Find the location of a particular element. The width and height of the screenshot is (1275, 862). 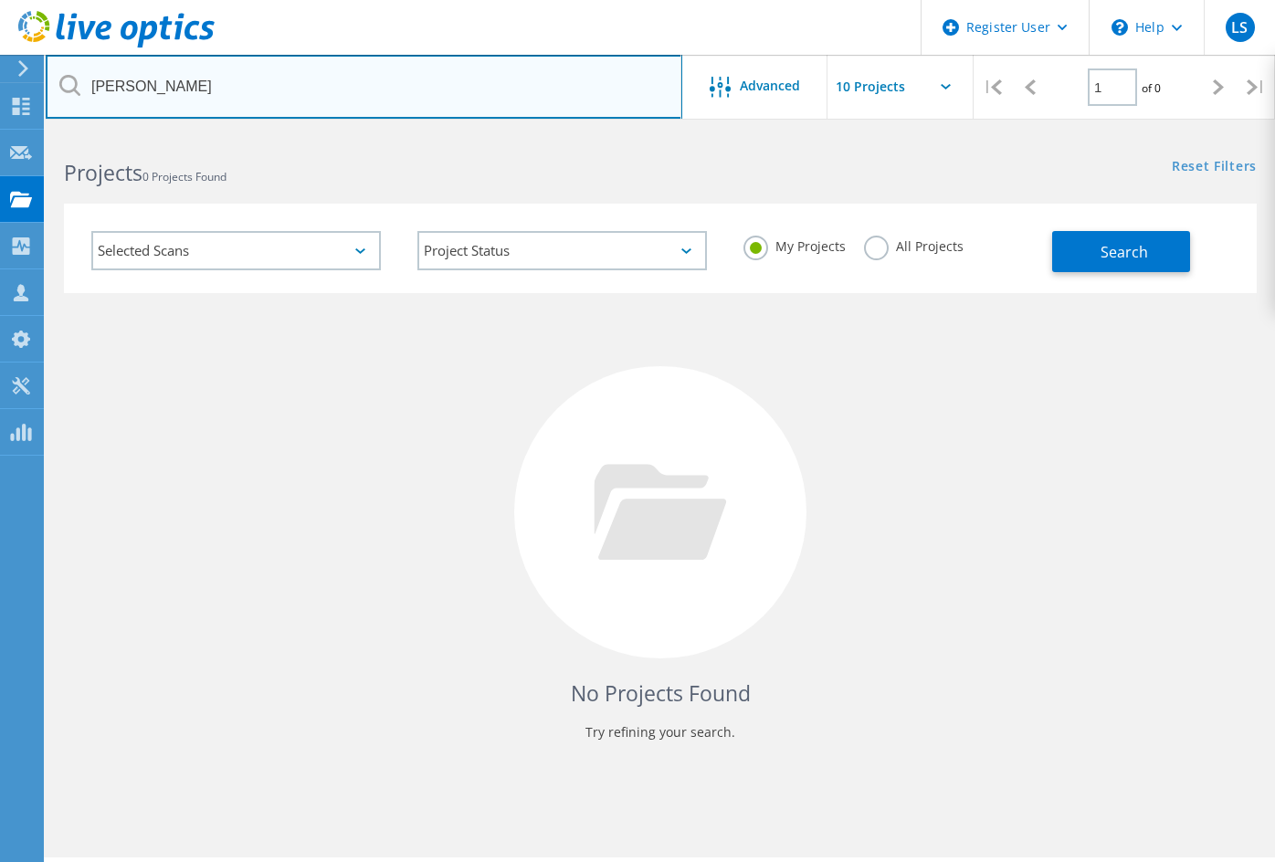

span: of 0 is located at coordinates (1151, 88).